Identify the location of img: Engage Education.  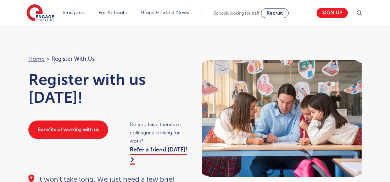
(40, 13).